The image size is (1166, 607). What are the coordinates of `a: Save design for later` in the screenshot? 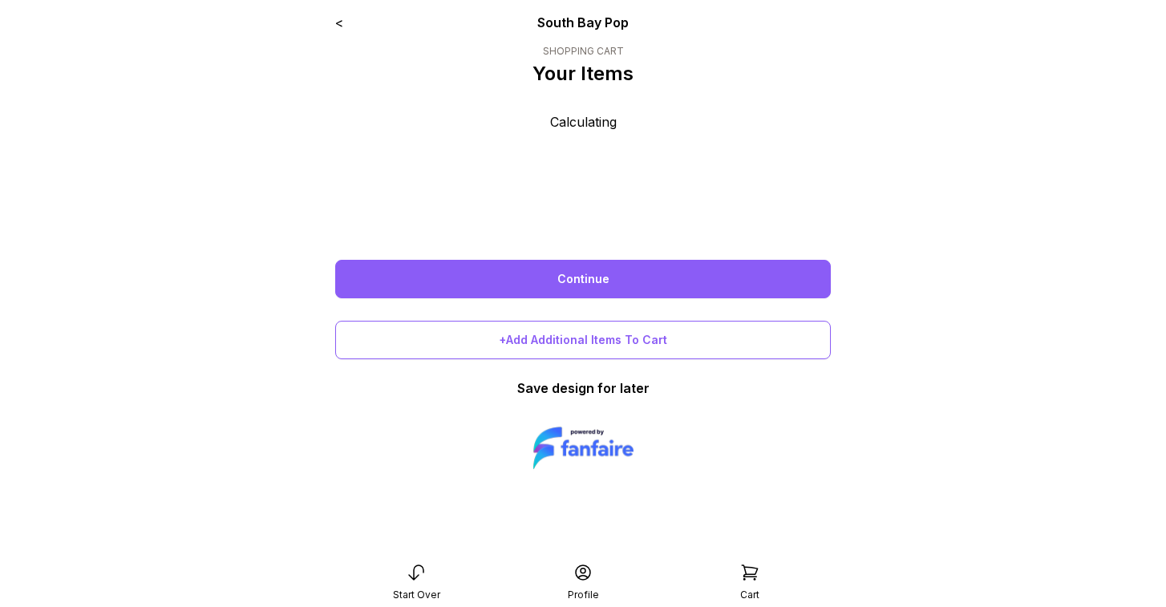 It's located at (583, 388).